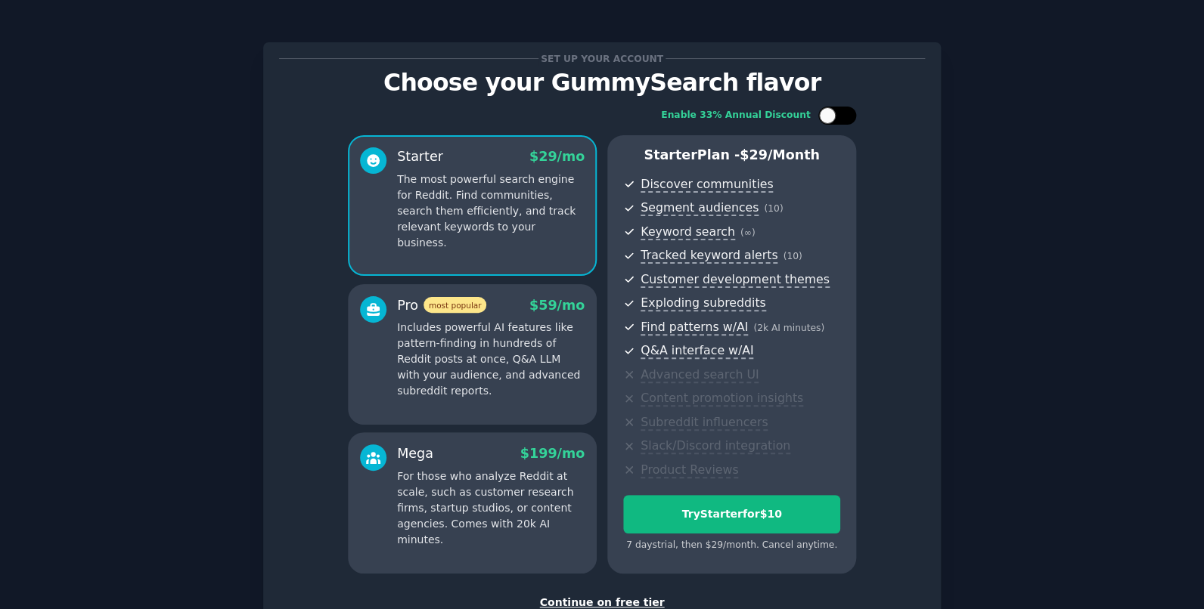 The image size is (1204, 609). What do you see at coordinates (789, 328) in the screenshot?
I see `span: ( 2k AI minutes )` at bounding box center [789, 328].